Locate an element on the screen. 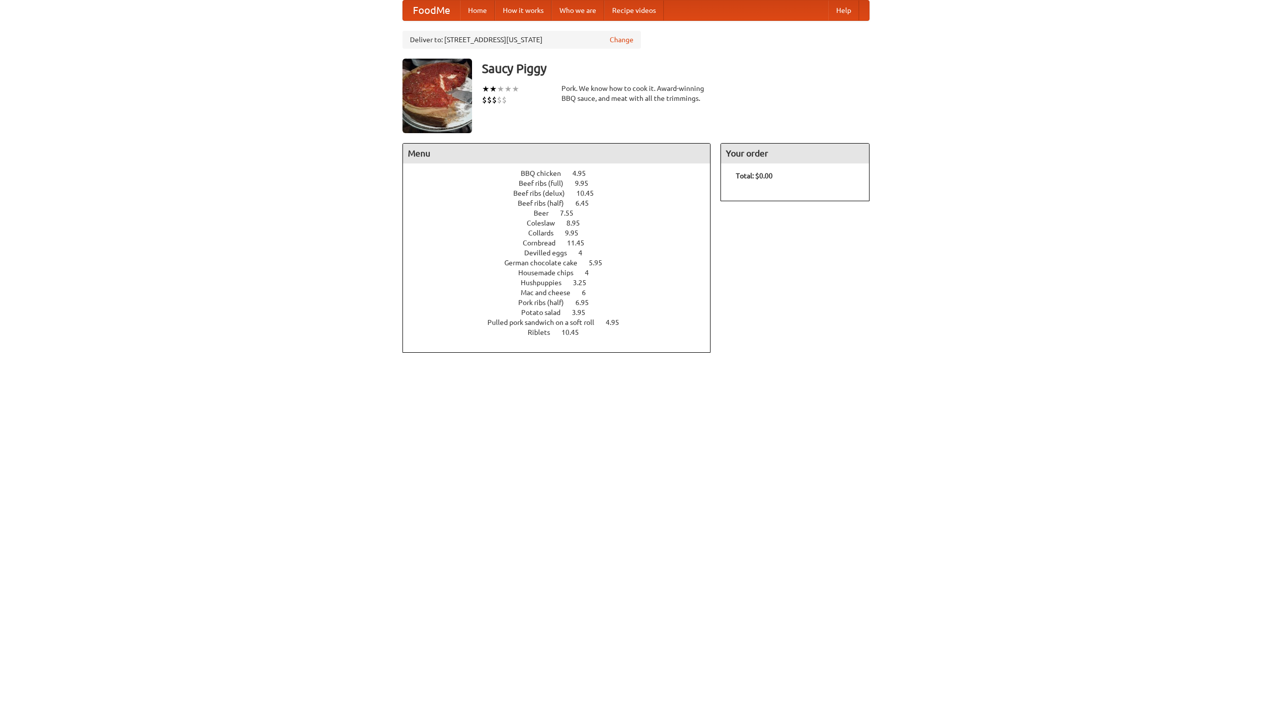 This screenshot has width=1272, height=703. span: Beef ribs (delux) is located at coordinates (544, 193).